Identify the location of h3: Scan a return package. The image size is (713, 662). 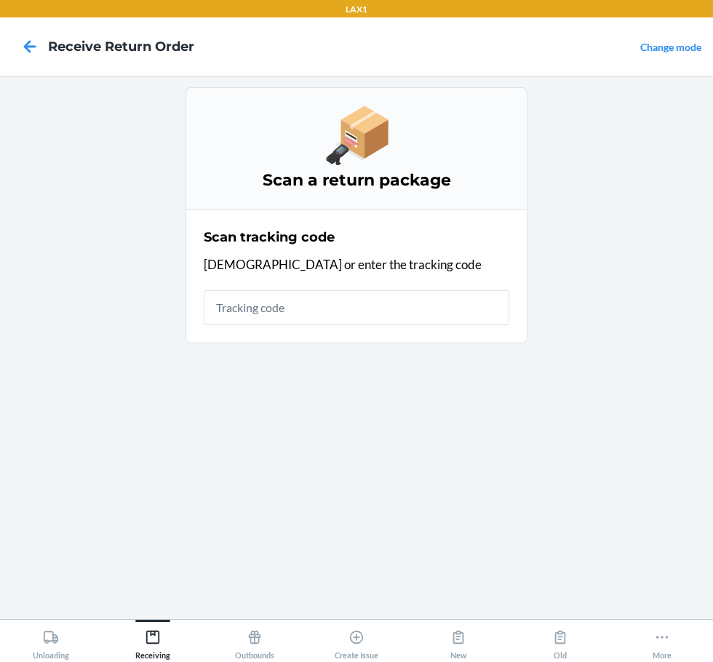
(357, 180).